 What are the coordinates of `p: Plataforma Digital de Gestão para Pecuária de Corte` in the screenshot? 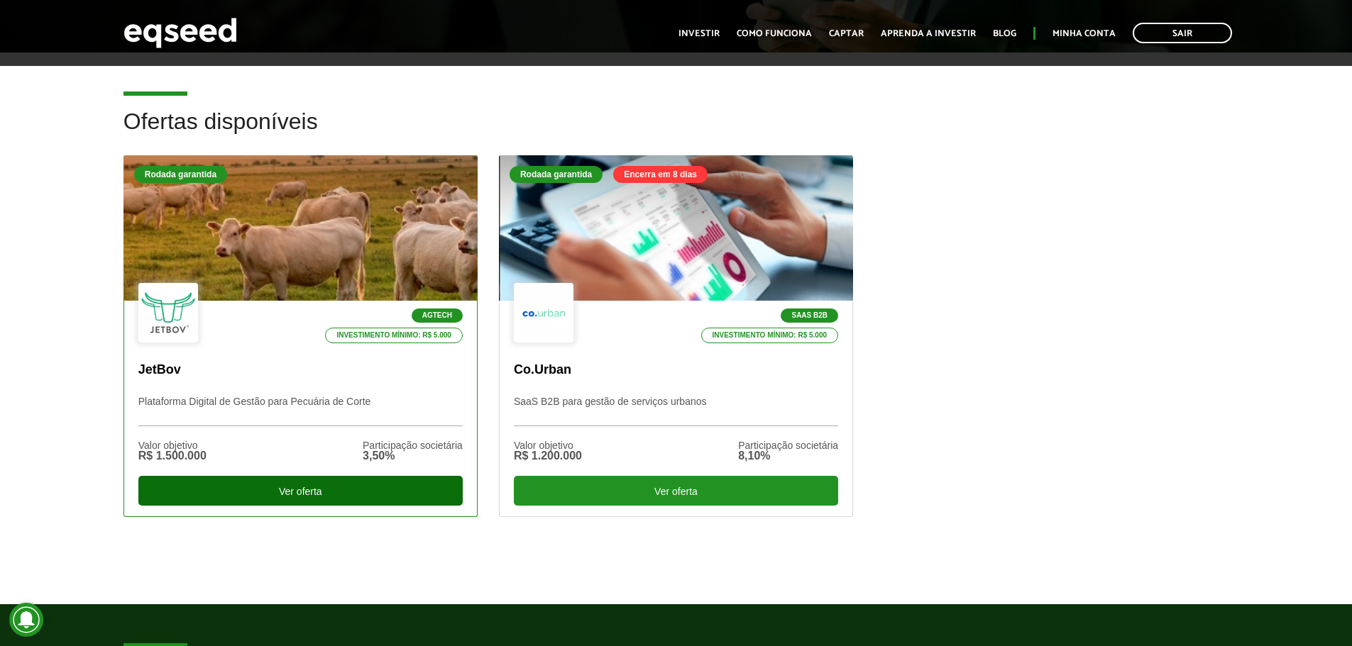 It's located at (300, 411).